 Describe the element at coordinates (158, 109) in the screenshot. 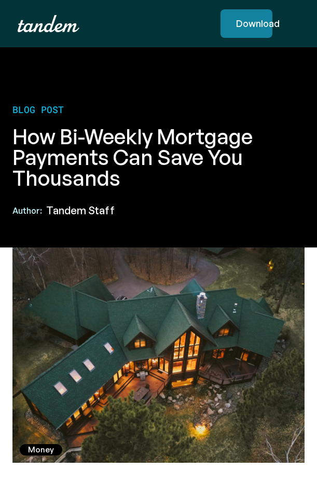

I see `p: Blog post` at that location.